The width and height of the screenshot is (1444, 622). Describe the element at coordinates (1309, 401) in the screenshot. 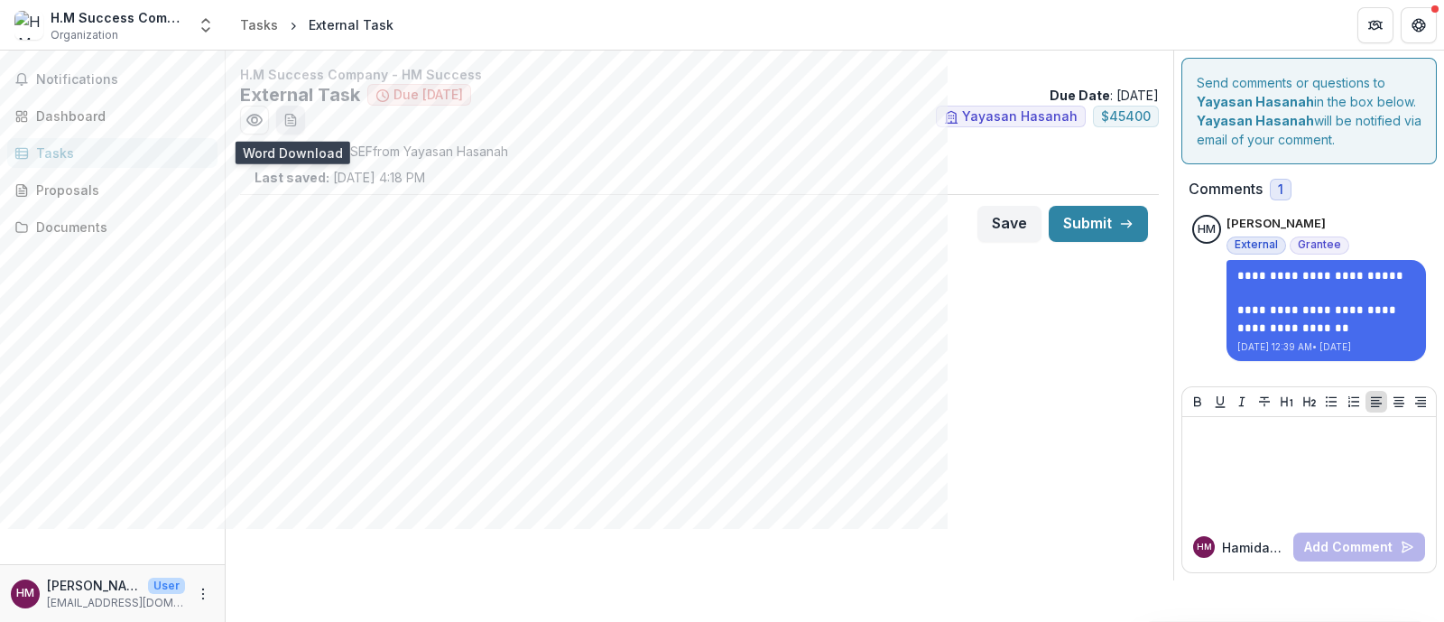

I see `button: Heading 2` at that location.